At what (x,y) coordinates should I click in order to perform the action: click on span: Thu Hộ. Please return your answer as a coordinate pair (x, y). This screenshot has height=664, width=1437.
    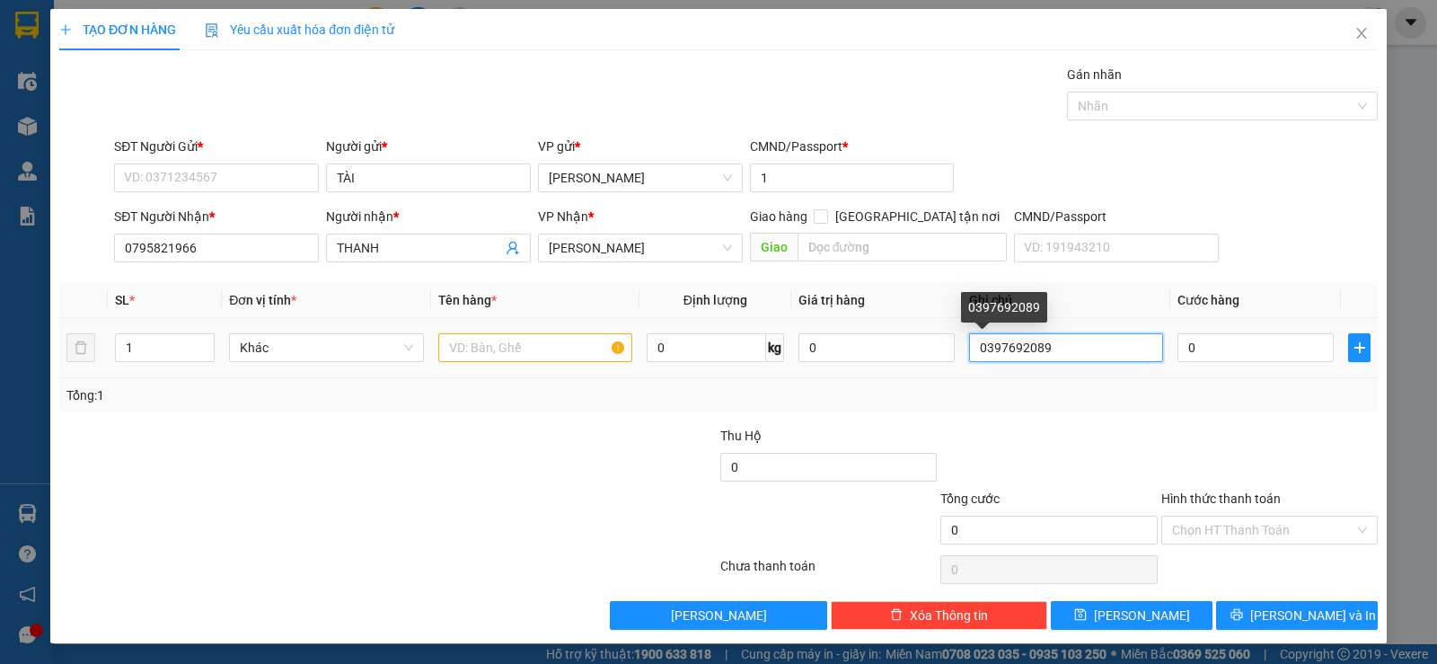
    Looking at the image, I should click on (741, 436).